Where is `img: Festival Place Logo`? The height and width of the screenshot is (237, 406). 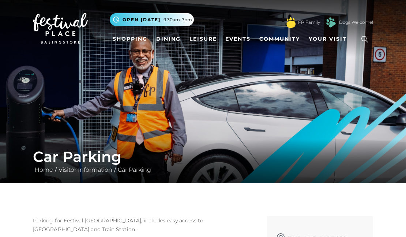 img: Festival Place Logo is located at coordinates (60, 28).